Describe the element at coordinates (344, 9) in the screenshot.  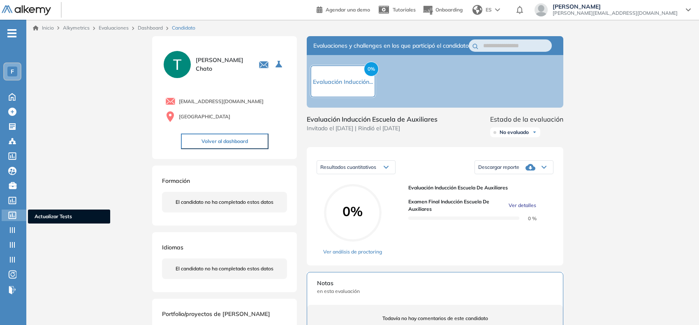
I see `a: Agendar una demo` at that location.